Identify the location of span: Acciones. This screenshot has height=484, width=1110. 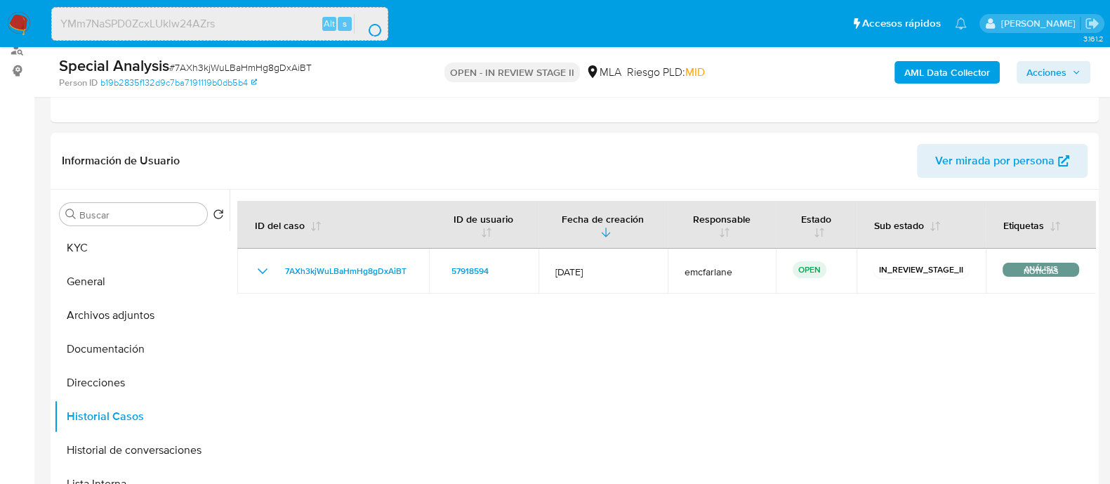
(1046, 72).